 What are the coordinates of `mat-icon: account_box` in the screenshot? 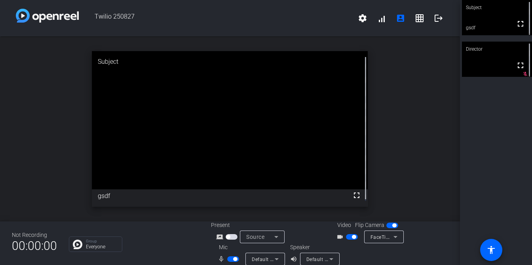 It's located at (400, 18).